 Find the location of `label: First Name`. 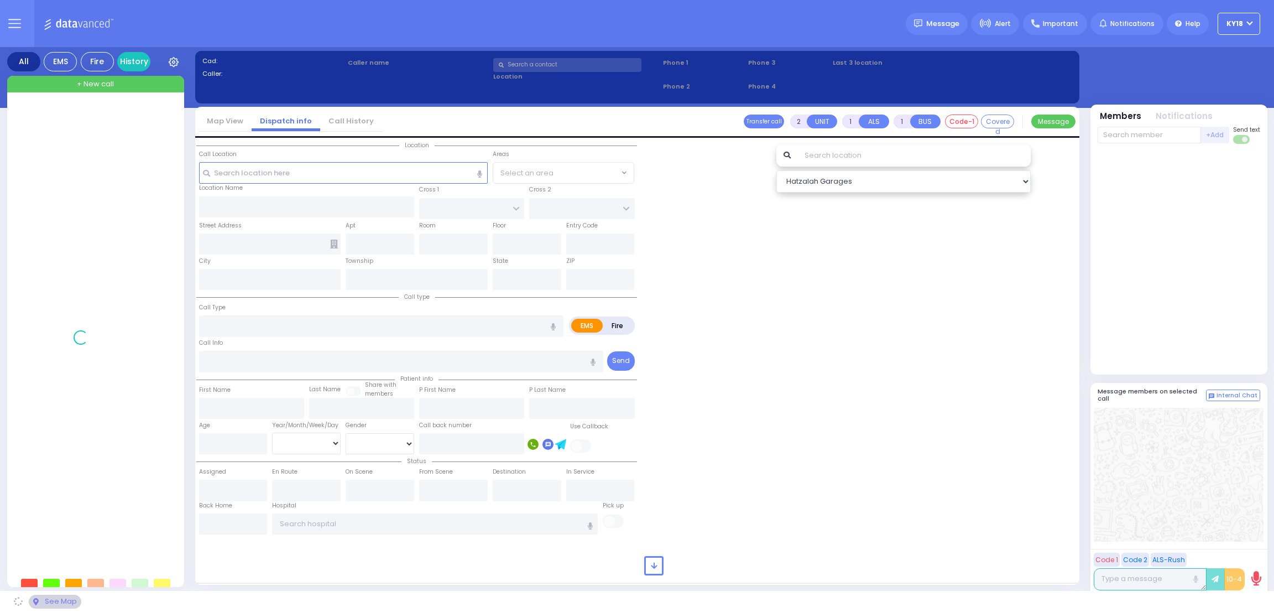

label: First Name is located at coordinates (215, 390).